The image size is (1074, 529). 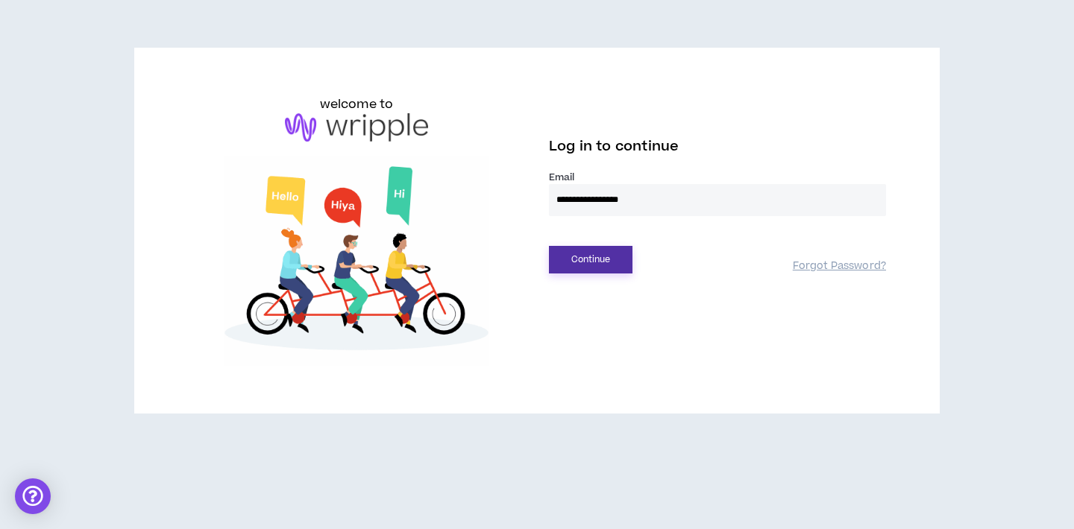 What do you see at coordinates (839, 266) in the screenshot?
I see `a: Forgot Password?` at bounding box center [839, 266].